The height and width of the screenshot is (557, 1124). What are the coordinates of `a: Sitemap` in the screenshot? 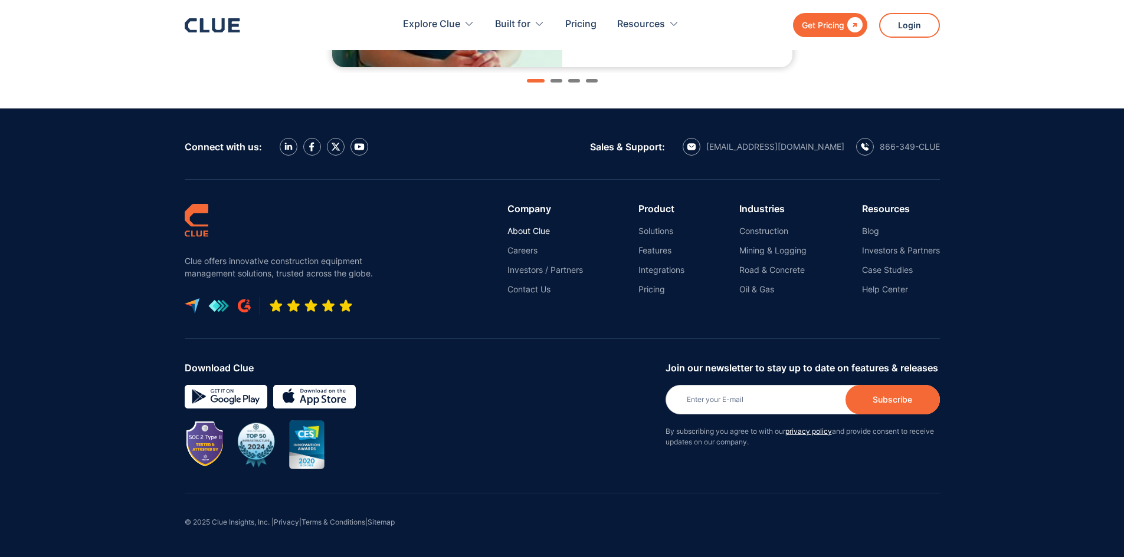 It's located at (381, 522).